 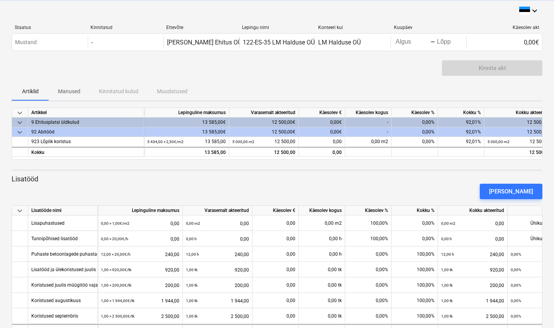 What do you see at coordinates (429, 27) in the screenshot?
I see `div: Kuupäev` at bounding box center [429, 27].